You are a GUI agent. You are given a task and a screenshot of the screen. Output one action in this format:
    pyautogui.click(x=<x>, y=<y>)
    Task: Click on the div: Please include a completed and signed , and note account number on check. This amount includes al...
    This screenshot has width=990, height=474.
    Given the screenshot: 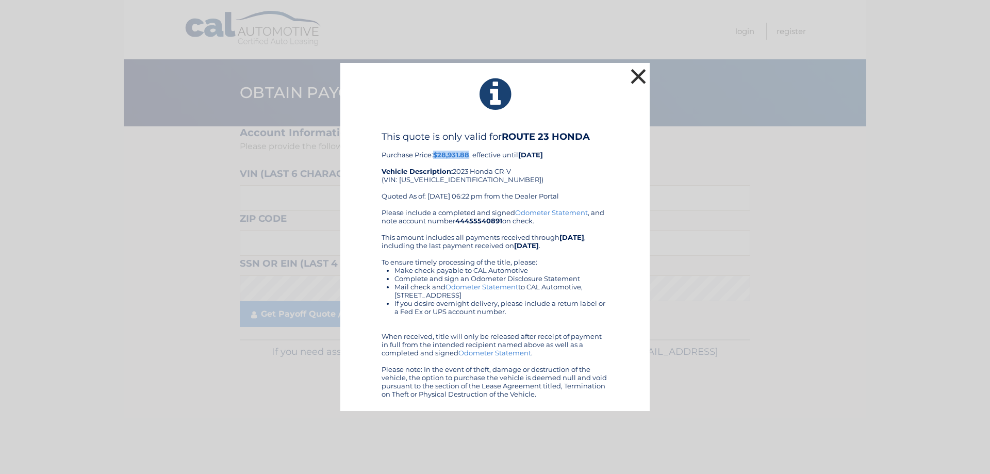 What is the action you would take?
    pyautogui.click(x=495, y=303)
    